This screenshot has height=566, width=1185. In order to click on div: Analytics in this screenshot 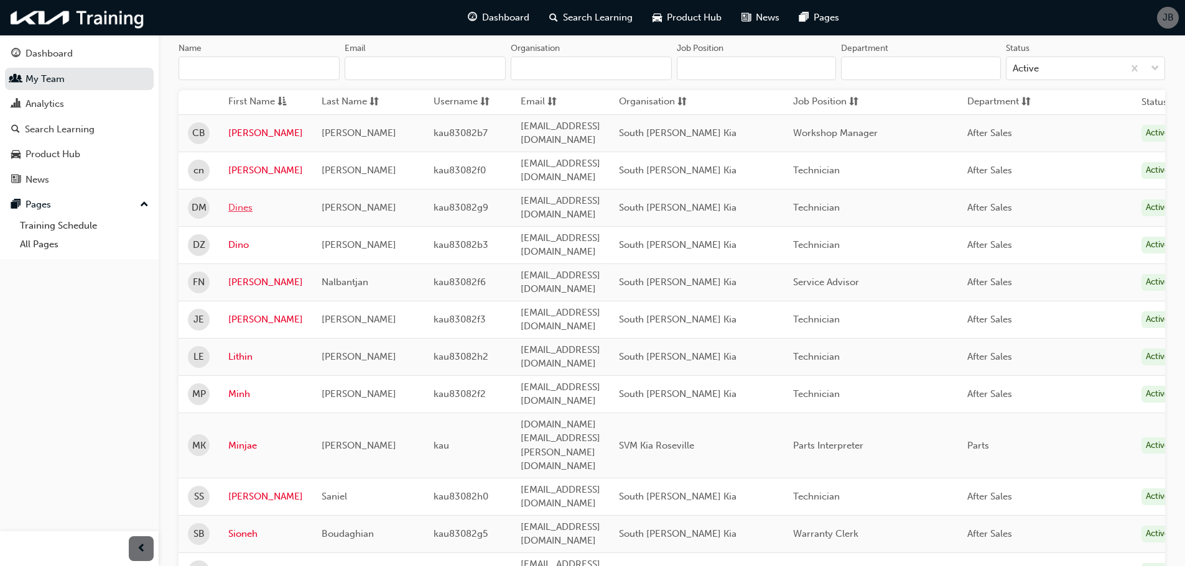, I will do `click(45, 104)`.